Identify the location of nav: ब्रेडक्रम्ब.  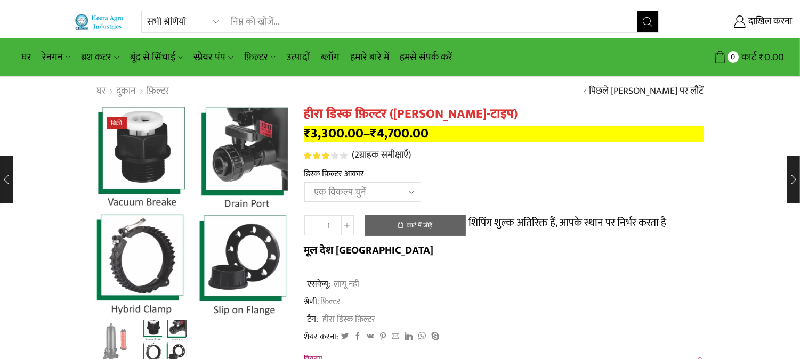
(133, 92).